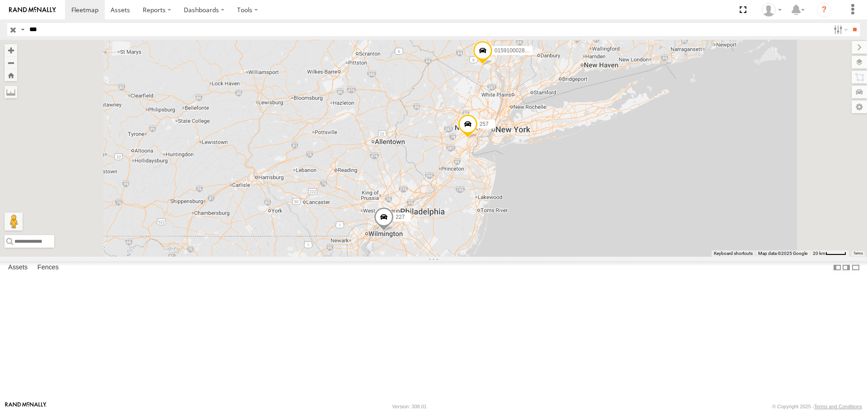 The image size is (867, 411). Describe the element at coordinates (819, 253) in the screenshot. I see `span: 20 km` at that location.